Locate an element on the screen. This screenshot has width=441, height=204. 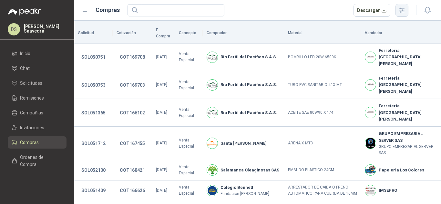
td: ARENA X MT3 is located at coordinates (323, 144).